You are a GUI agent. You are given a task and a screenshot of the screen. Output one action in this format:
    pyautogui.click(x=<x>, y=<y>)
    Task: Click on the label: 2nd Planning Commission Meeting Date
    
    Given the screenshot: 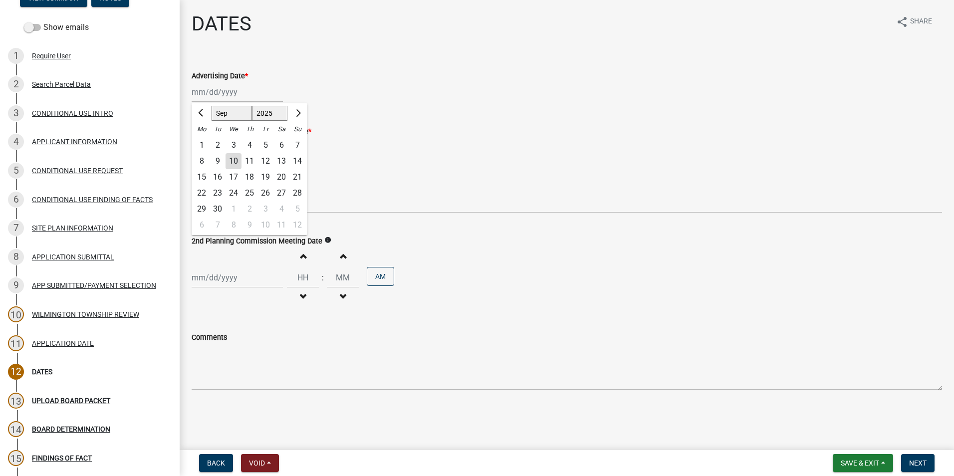 What is the action you would take?
    pyautogui.click(x=257, y=242)
    